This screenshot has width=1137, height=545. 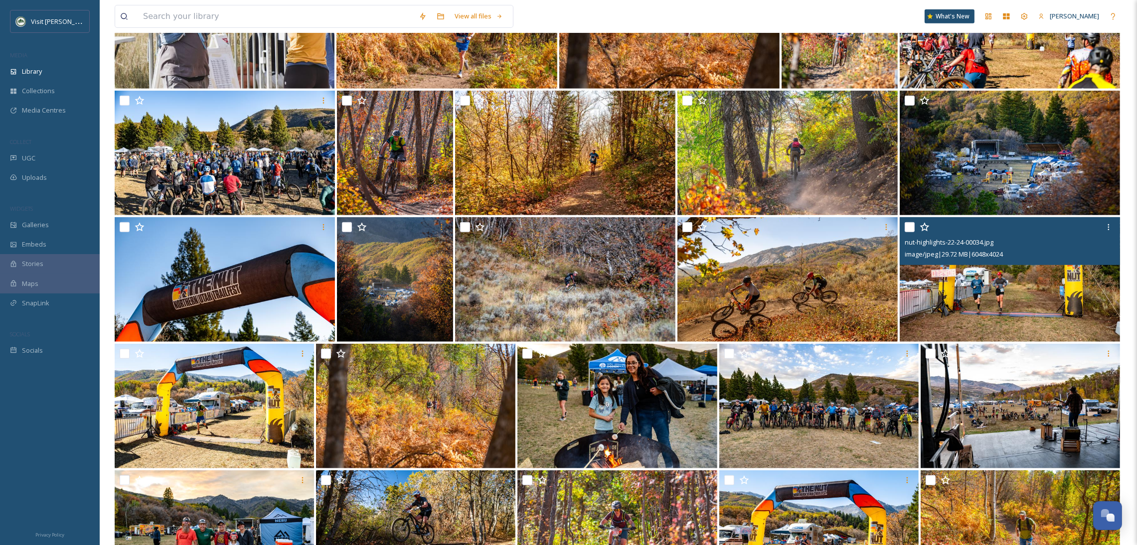 What do you see at coordinates (276, 16) in the screenshot?
I see `input: Search your library` at bounding box center [276, 16].